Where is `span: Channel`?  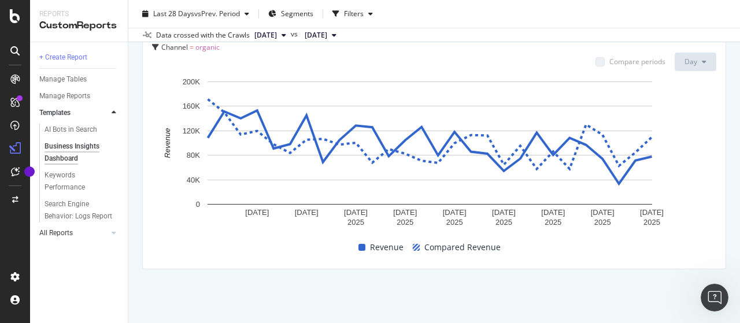 span: Channel is located at coordinates (175, 47).